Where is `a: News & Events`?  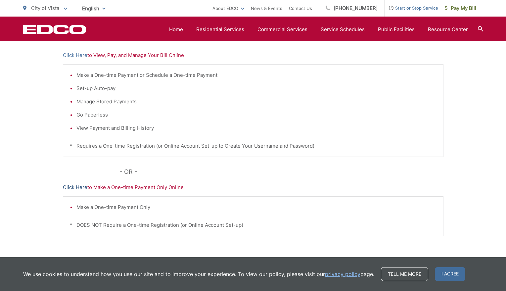
a: News & Events is located at coordinates (267, 8).